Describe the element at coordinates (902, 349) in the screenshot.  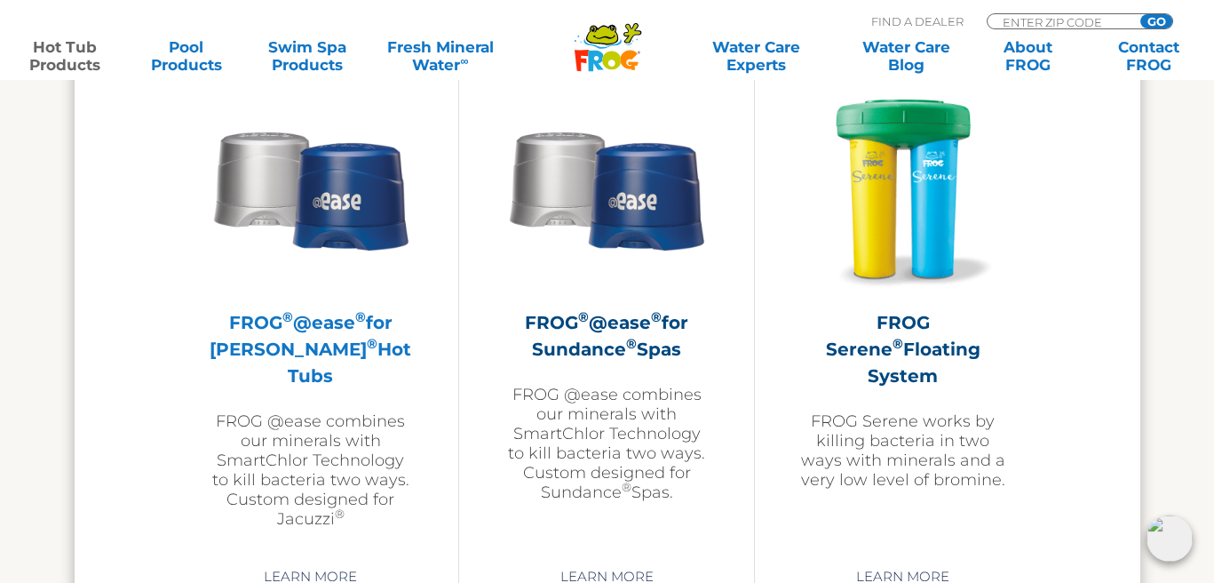
I see `h2: FROG Serene Floating System` at that location.